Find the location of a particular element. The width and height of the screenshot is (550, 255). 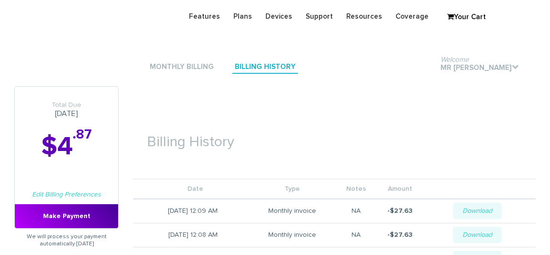

a: Coverage is located at coordinates (412, 16).